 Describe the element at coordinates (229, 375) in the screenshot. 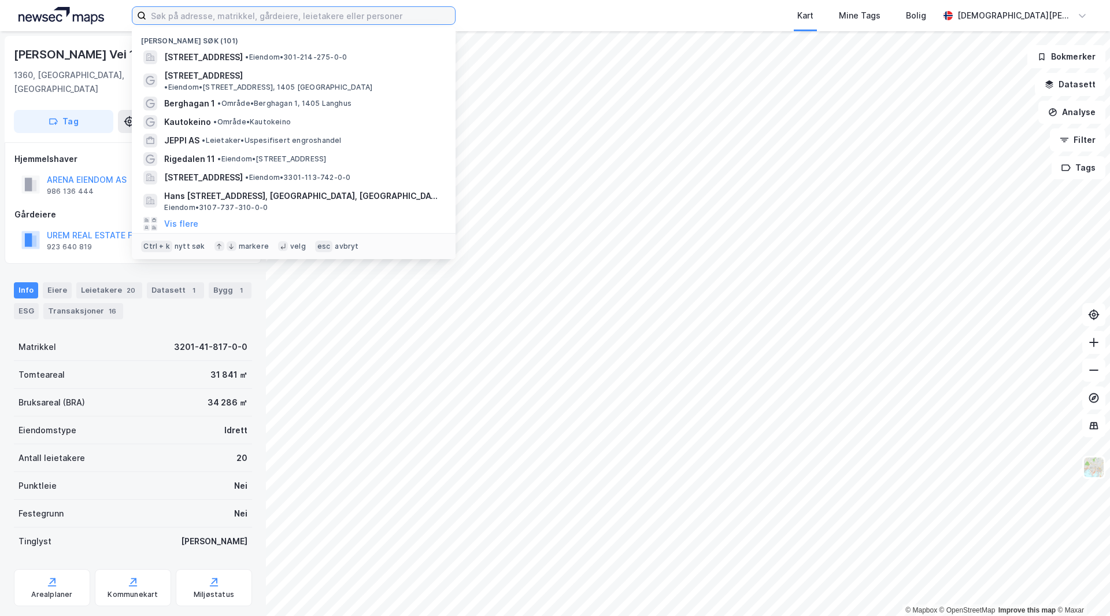

I see `div: 31 841 ㎡` at that location.